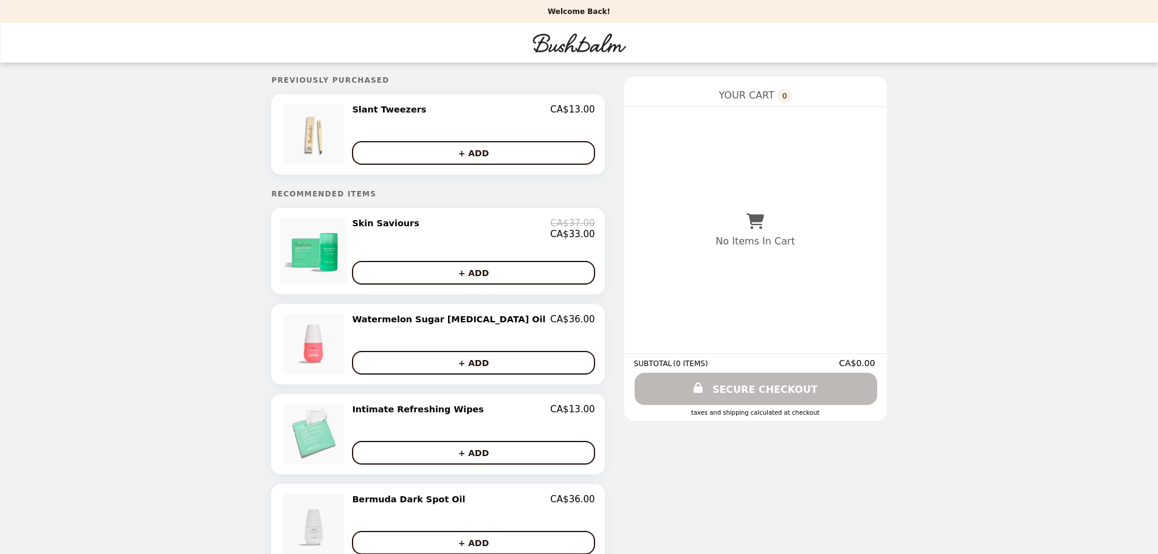  What do you see at coordinates (690, 364) in the screenshot?
I see `span: ( 0 ITEMS )` at bounding box center [690, 364].